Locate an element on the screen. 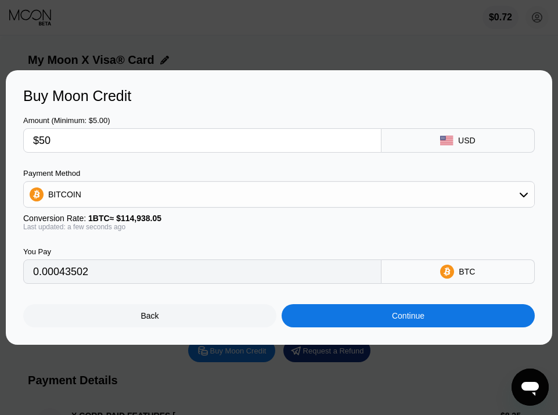 The height and width of the screenshot is (415, 558). div: Last updated: a few seconds ago is located at coordinates (279, 227).